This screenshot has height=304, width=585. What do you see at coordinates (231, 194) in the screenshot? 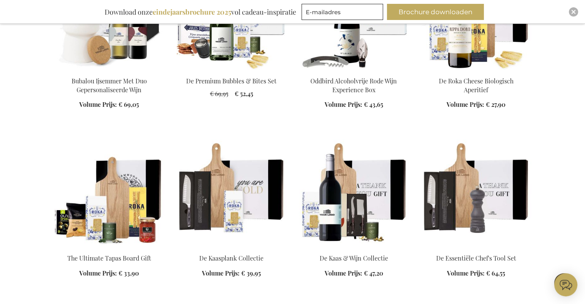
I see `img: The Cheese Board Collection` at bounding box center [231, 194].